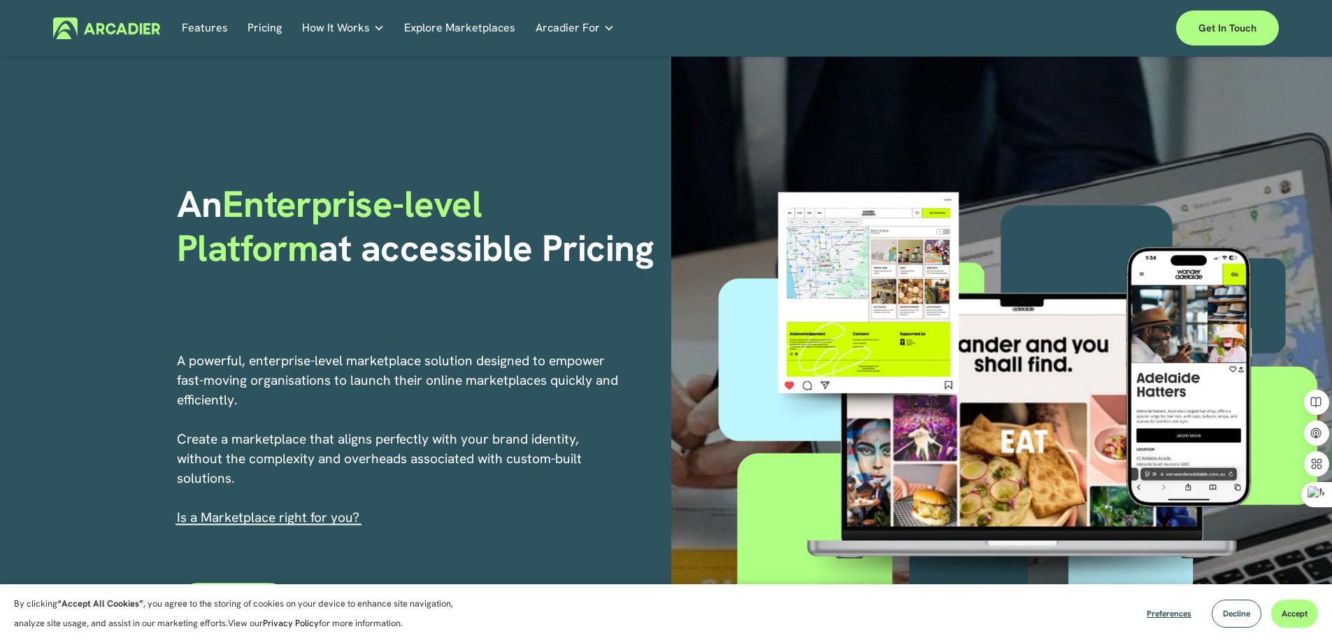 Image resolution: width=1332 pixels, height=643 pixels. Describe the element at coordinates (1169, 613) in the screenshot. I see `button: Preferences` at that location.